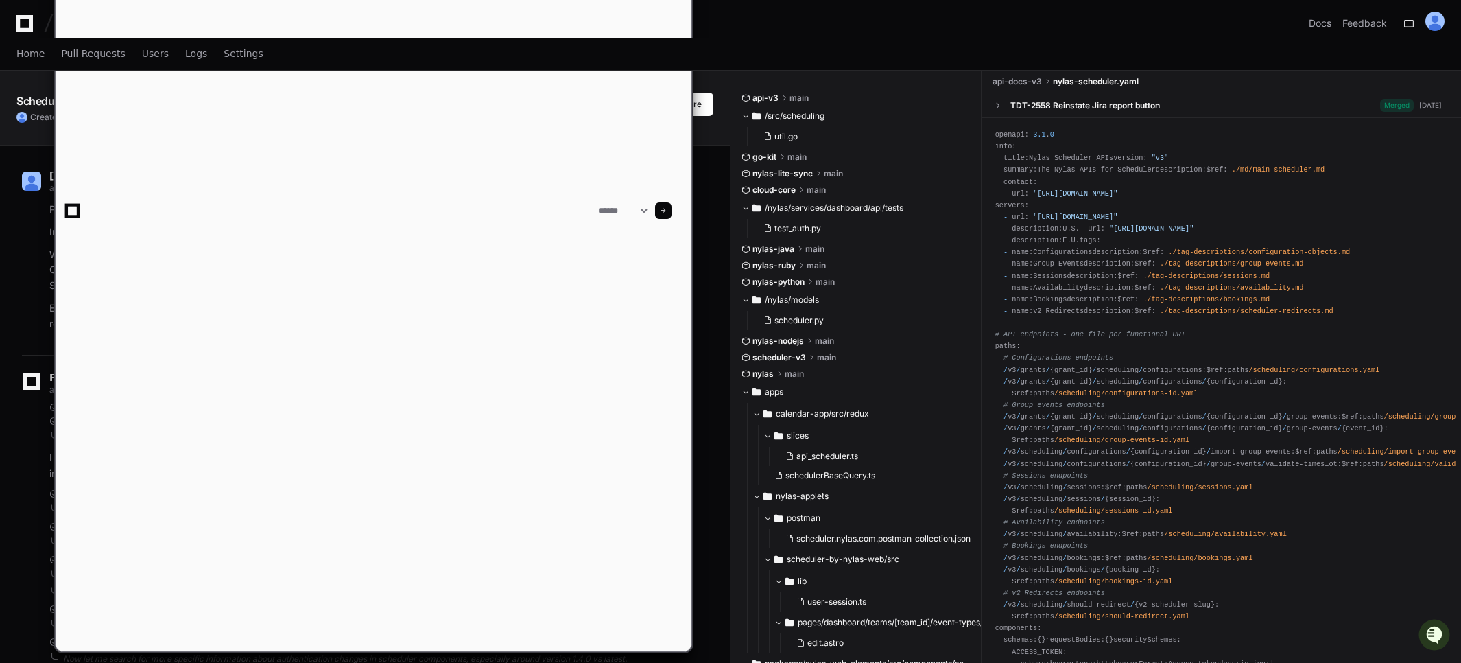 This screenshot has width=1461, height=663. What do you see at coordinates (131, 149) in the screenshot?
I see `a: Powered byPylon` at bounding box center [131, 149].